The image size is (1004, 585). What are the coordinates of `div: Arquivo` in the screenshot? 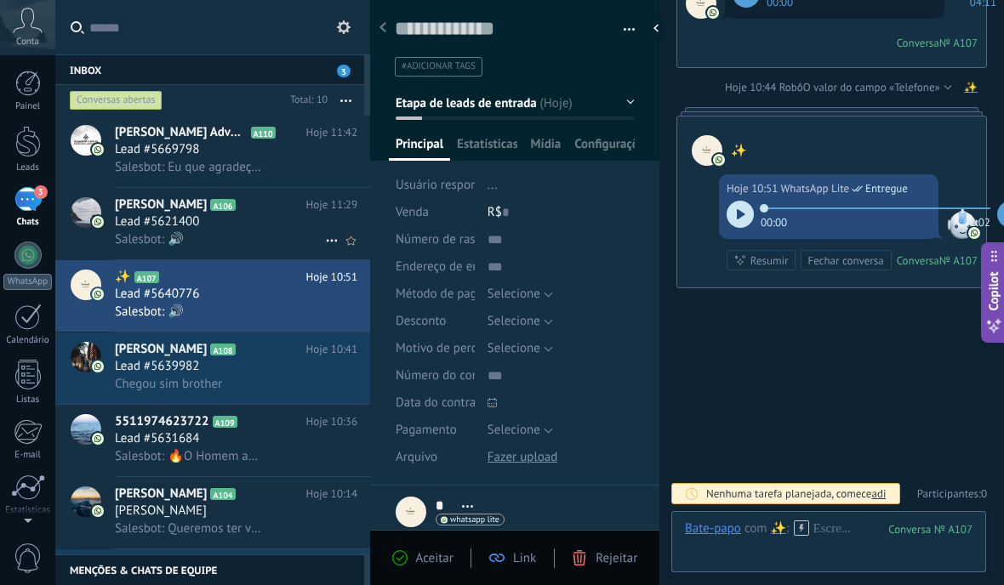 It's located at (435, 457).